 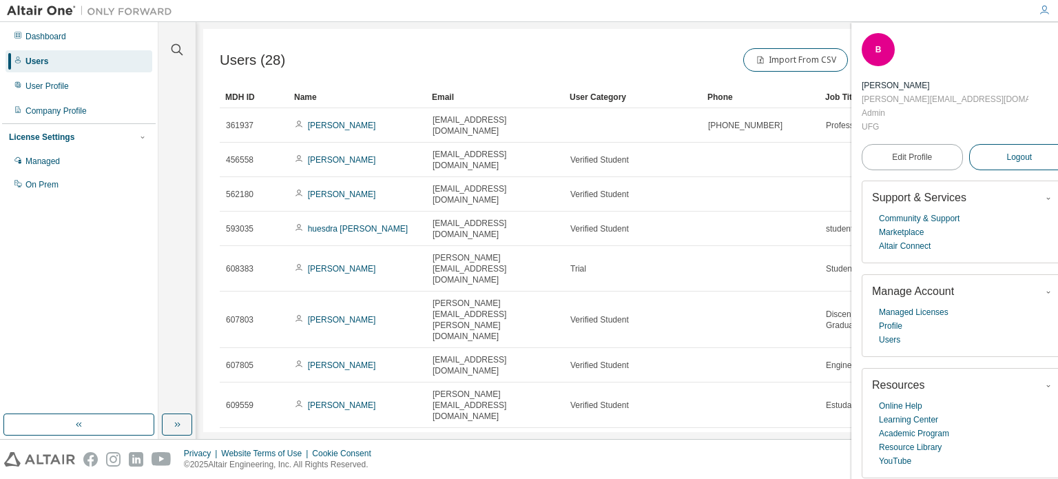 What do you see at coordinates (633, 97) in the screenshot?
I see `div: User Category` at bounding box center [633, 97].